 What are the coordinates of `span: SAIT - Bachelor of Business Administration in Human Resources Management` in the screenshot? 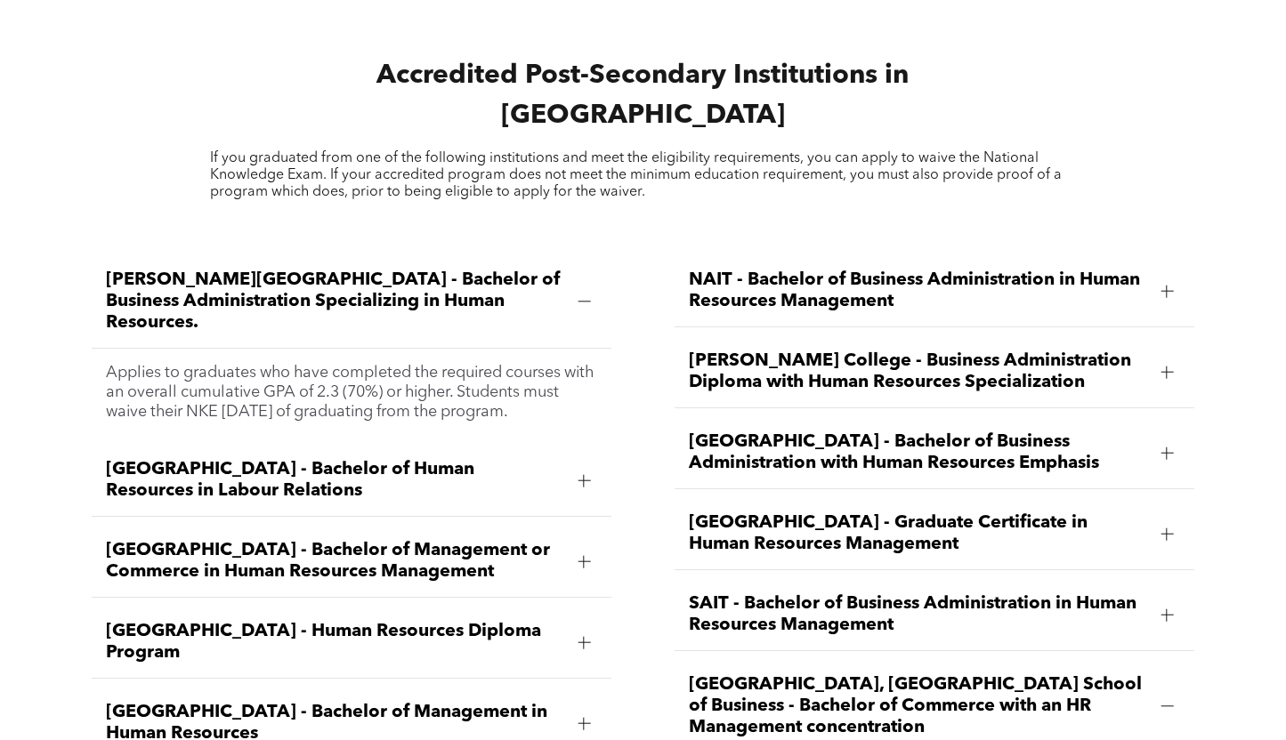 It's located at (917, 615).